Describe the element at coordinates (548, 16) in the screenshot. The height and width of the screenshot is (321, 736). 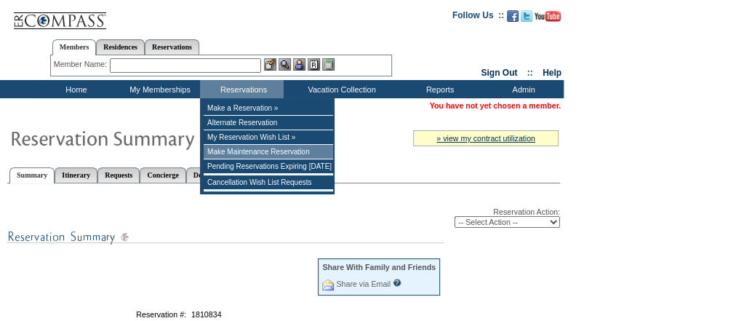
I see `img: Subscribe to our YouTube Channel` at that location.